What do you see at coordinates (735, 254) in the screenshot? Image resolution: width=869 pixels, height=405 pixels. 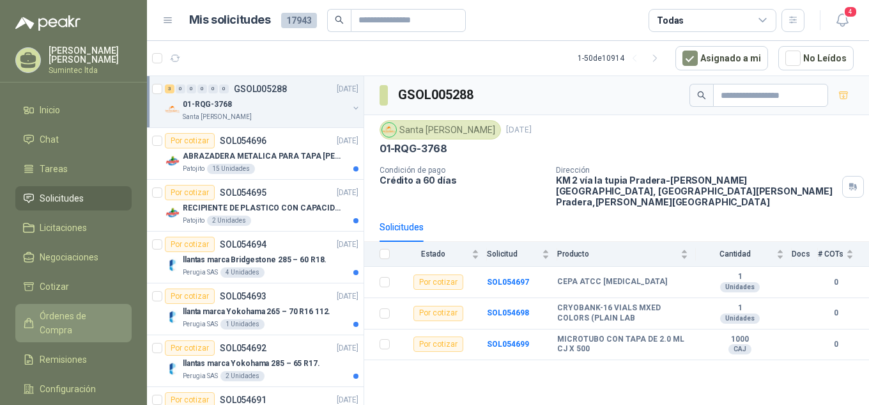 I see `span: Cantidad` at bounding box center [735, 254].